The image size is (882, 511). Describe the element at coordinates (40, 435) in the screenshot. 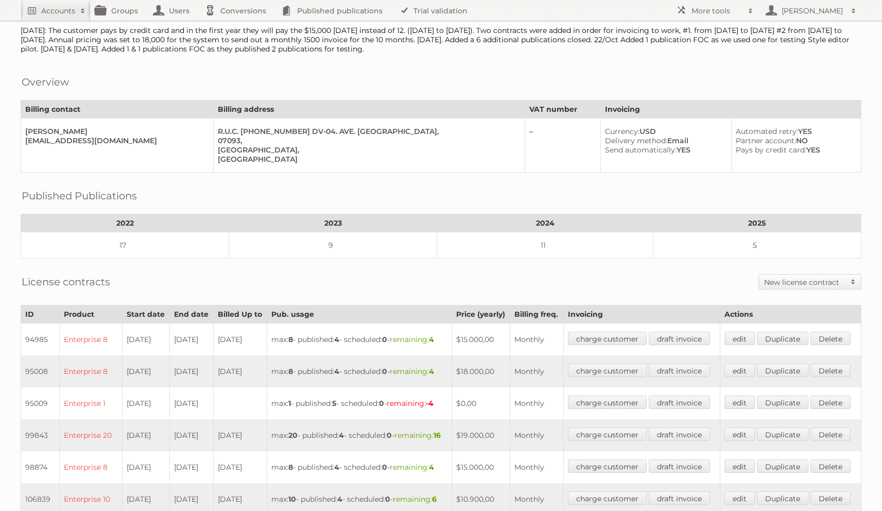

I see `td: 99843` at that location.